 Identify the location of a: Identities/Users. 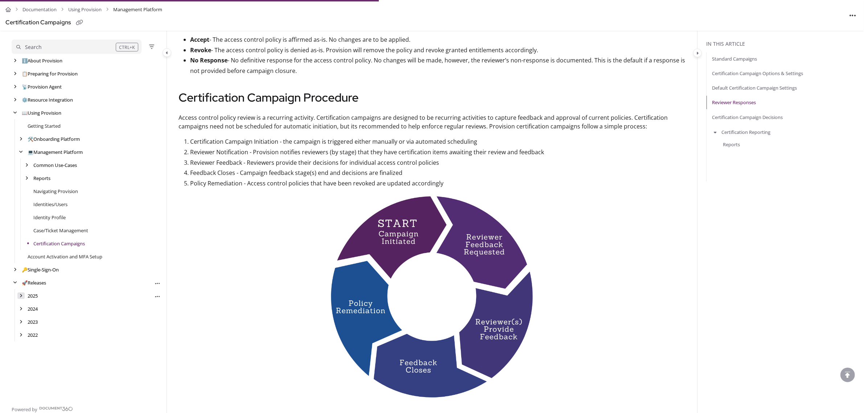
(50, 204).